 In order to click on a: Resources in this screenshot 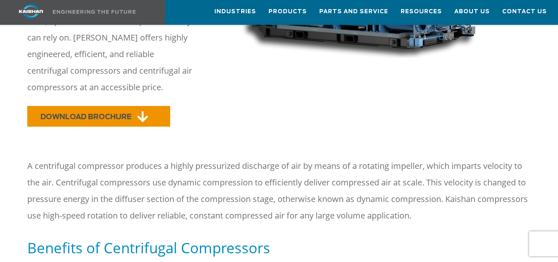, I will do `click(421, 12)`.